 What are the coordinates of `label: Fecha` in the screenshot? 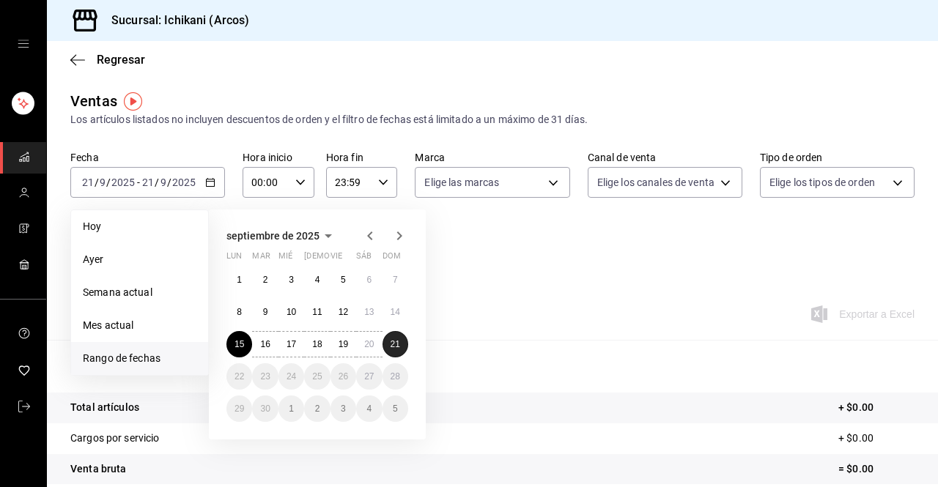 It's located at (147, 158).